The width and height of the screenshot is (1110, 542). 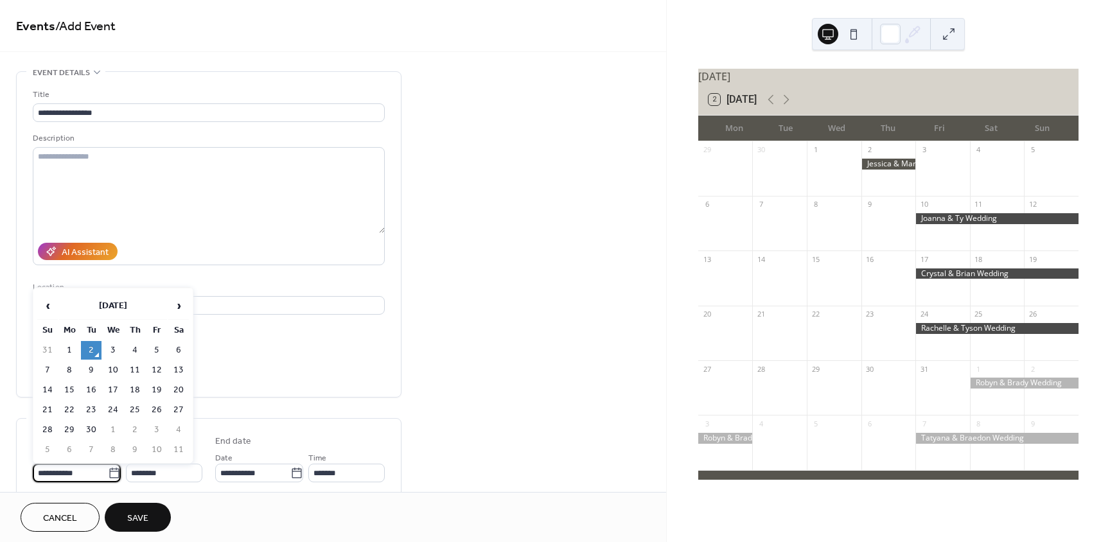 I want to click on div: 19, so click(x=1032, y=259).